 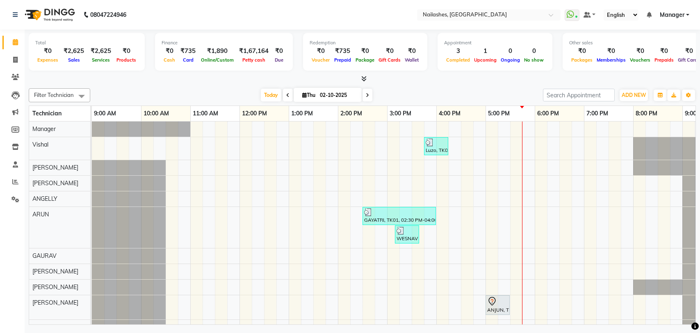 I want to click on span: GAURAV, so click(x=44, y=256).